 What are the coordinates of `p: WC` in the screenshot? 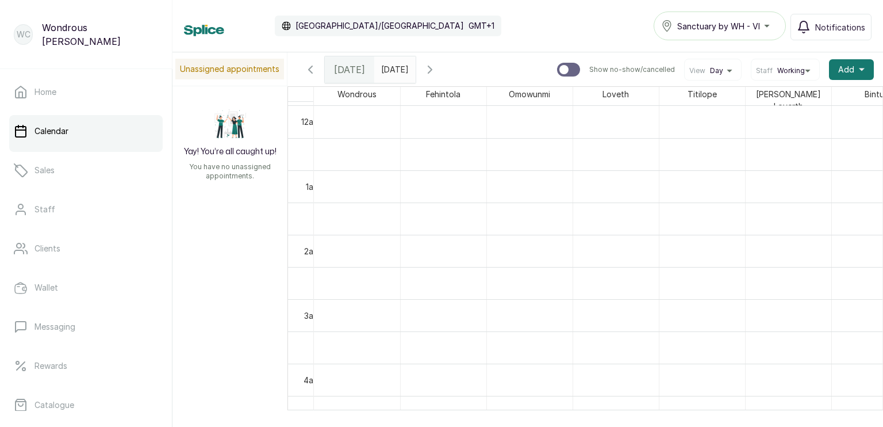 It's located at (24, 35).